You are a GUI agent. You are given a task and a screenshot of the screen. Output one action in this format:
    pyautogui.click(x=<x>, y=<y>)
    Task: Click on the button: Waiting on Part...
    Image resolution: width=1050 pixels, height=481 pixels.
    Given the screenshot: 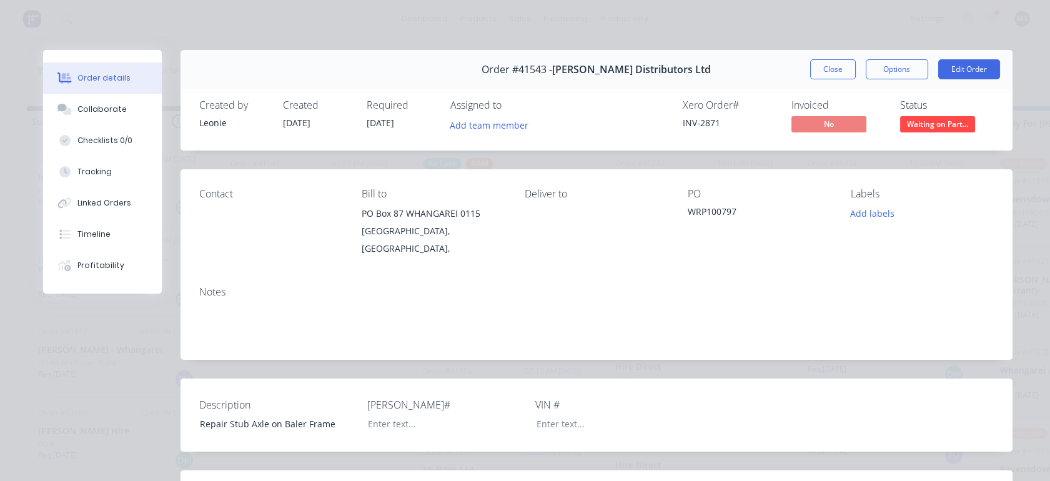 What is the action you would take?
    pyautogui.click(x=938, y=126)
    